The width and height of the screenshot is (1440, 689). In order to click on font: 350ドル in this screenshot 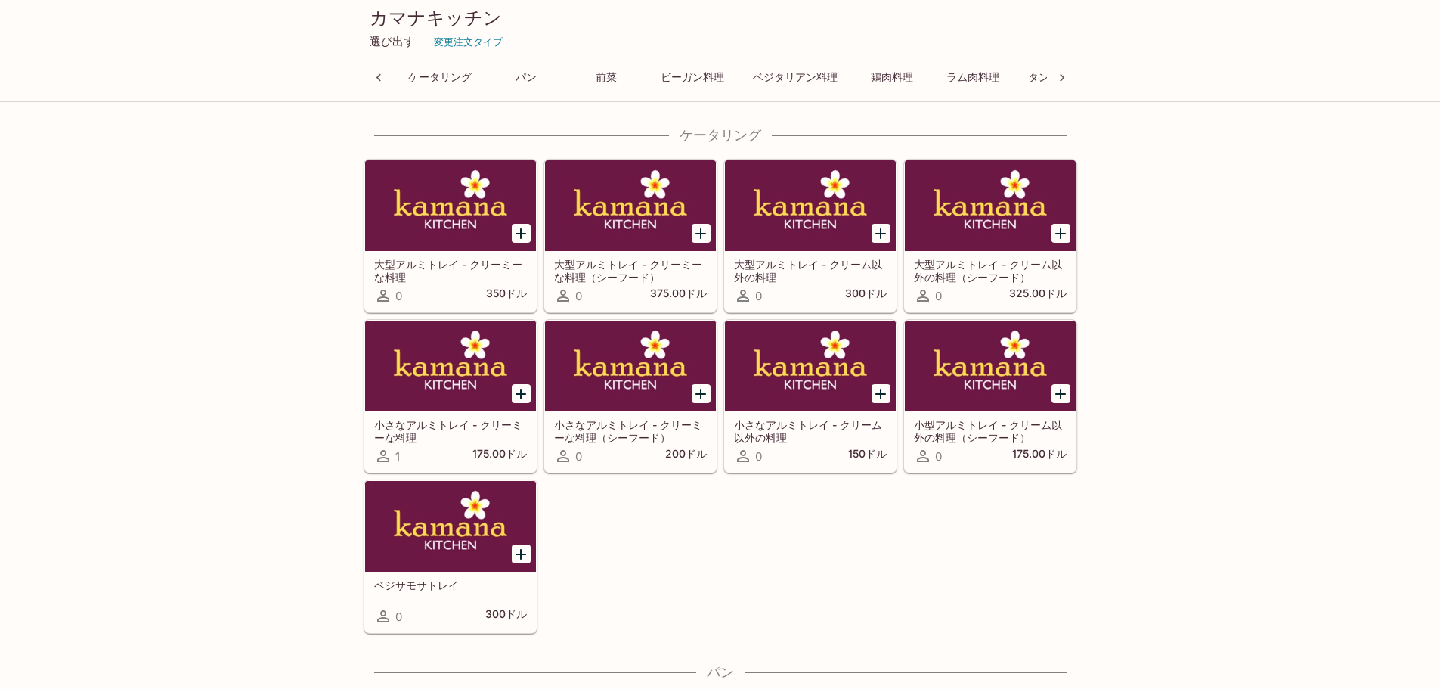, I will do `click(506, 293)`.